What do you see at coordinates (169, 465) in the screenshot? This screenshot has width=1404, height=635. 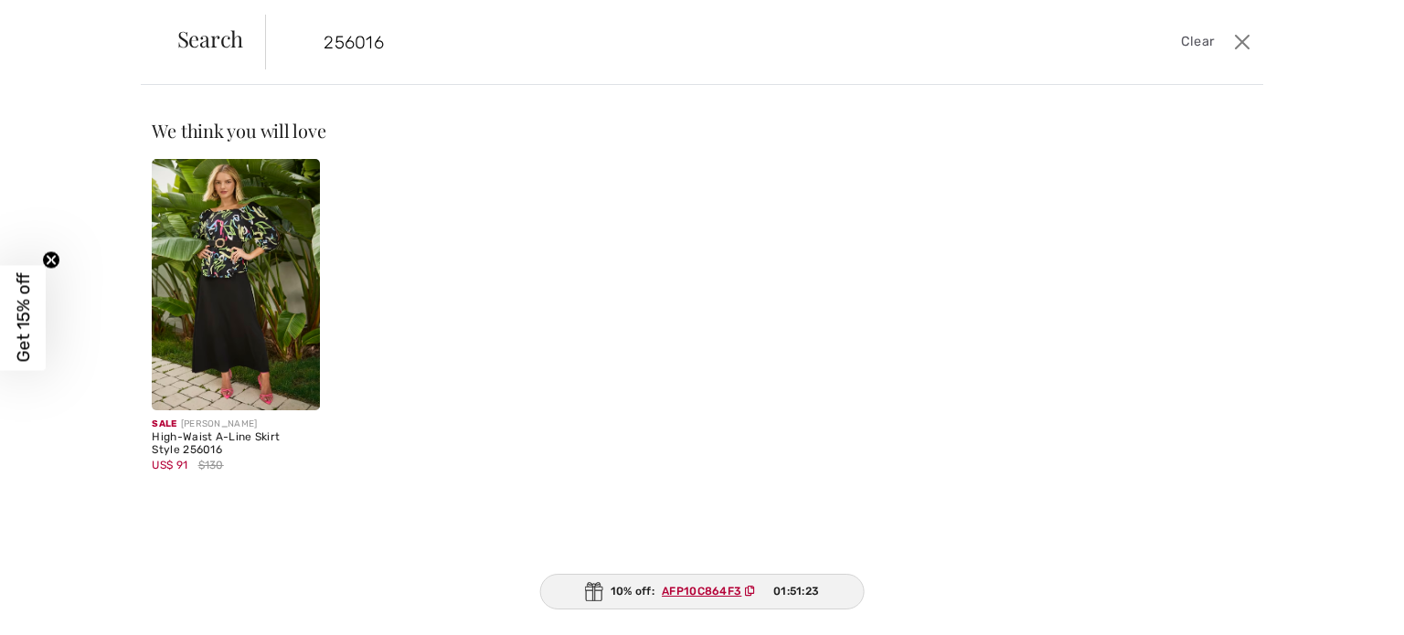 I see `span: US$ 91` at bounding box center [169, 465].